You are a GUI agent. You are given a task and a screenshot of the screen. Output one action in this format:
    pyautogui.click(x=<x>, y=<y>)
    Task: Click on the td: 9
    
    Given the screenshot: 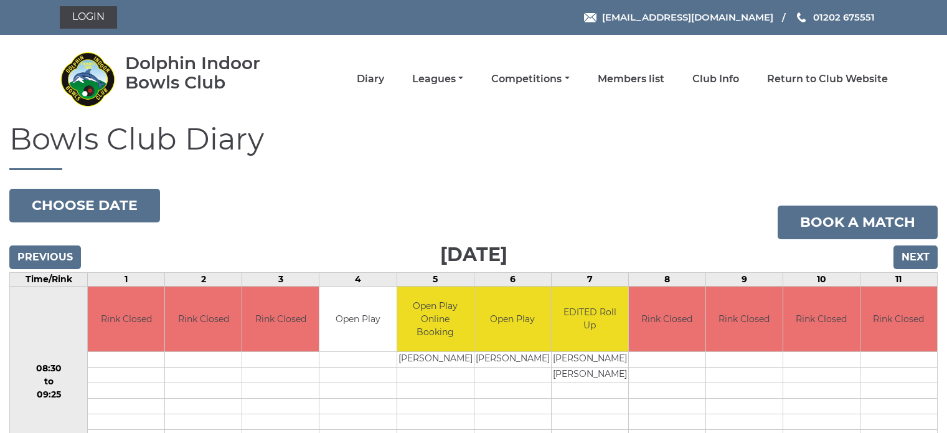 What is the action you would take?
    pyautogui.click(x=744, y=279)
    